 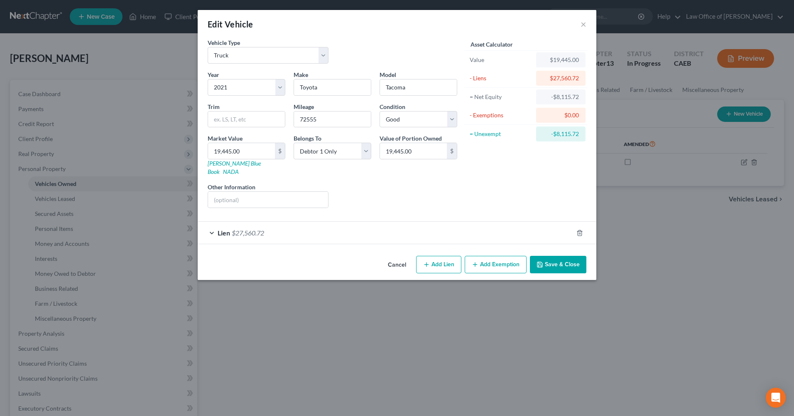 I want to click on div: Edit Vehicle, so click(x=231, y=24).